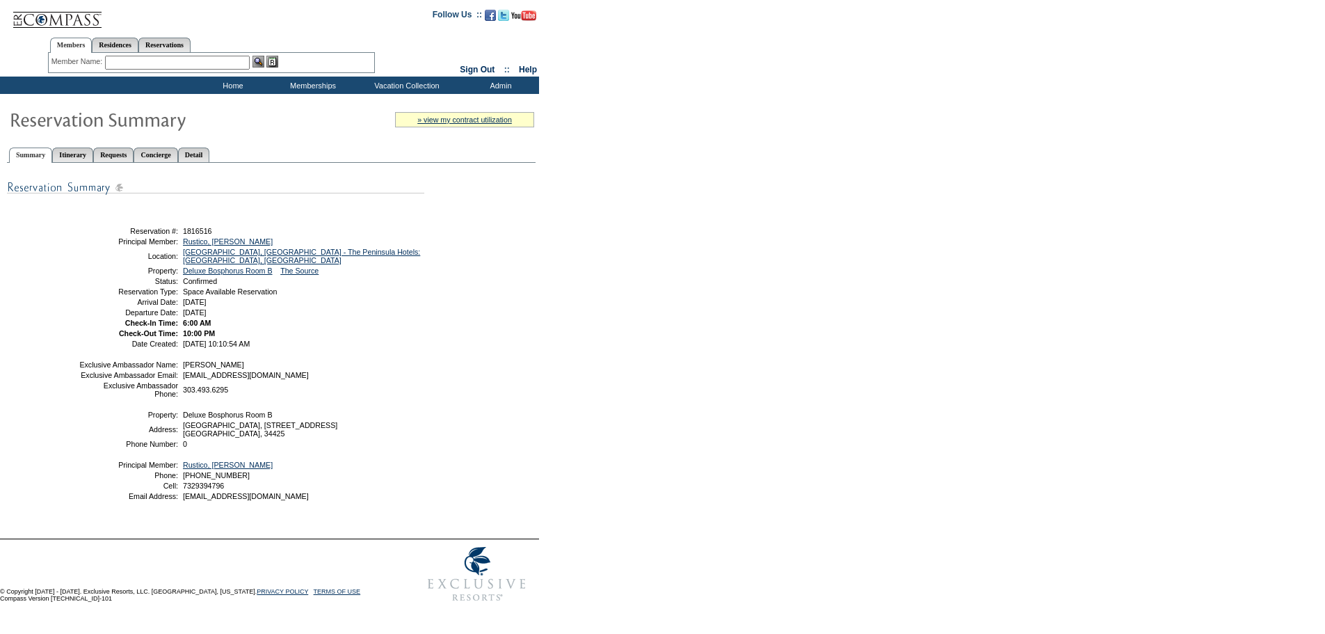 Image resolution: width=1325 pixels, height=634 pixels. Describe the element at coordinates (499, 85) in the screenshot. I see `td: Admin` at that location.